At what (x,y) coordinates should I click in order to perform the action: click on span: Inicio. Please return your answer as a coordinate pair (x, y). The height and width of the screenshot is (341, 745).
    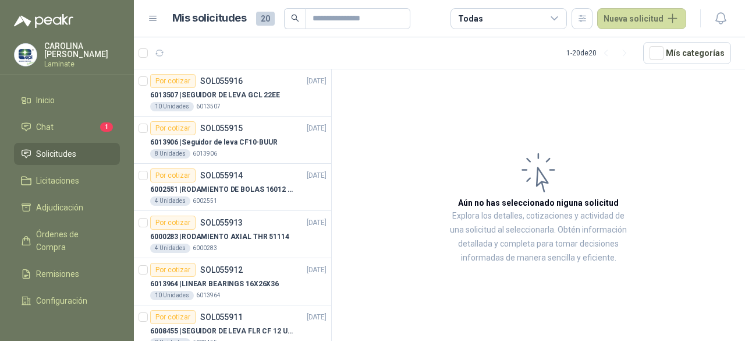
    Looking at the image, I should click on (45, 100).